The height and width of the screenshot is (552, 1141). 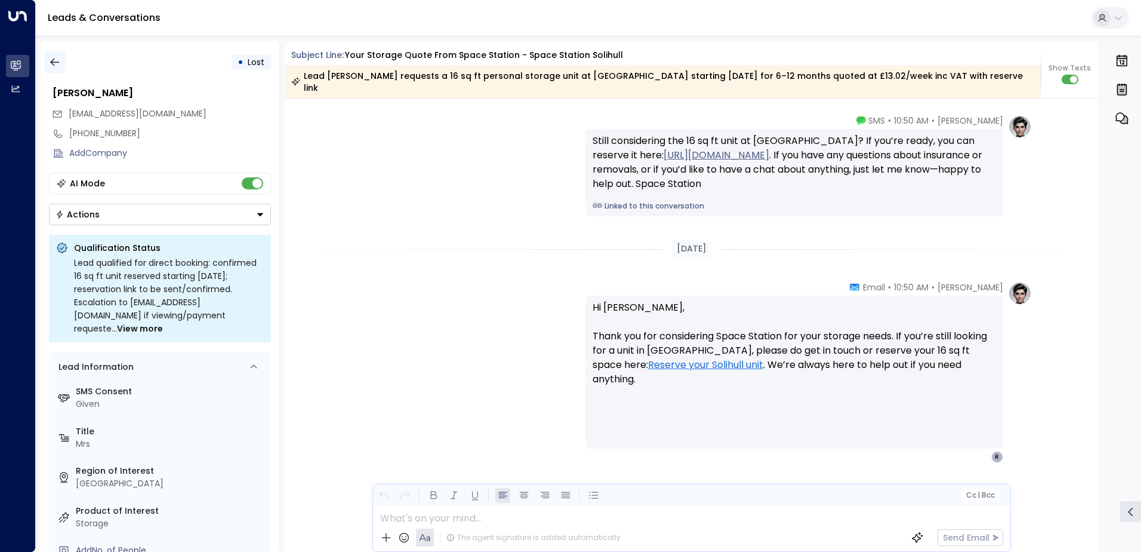 What do you see at coordinates (534, 537) in the screenshot?
I see `div: The agent signature is added automatically` at bounding box center [534, 537].